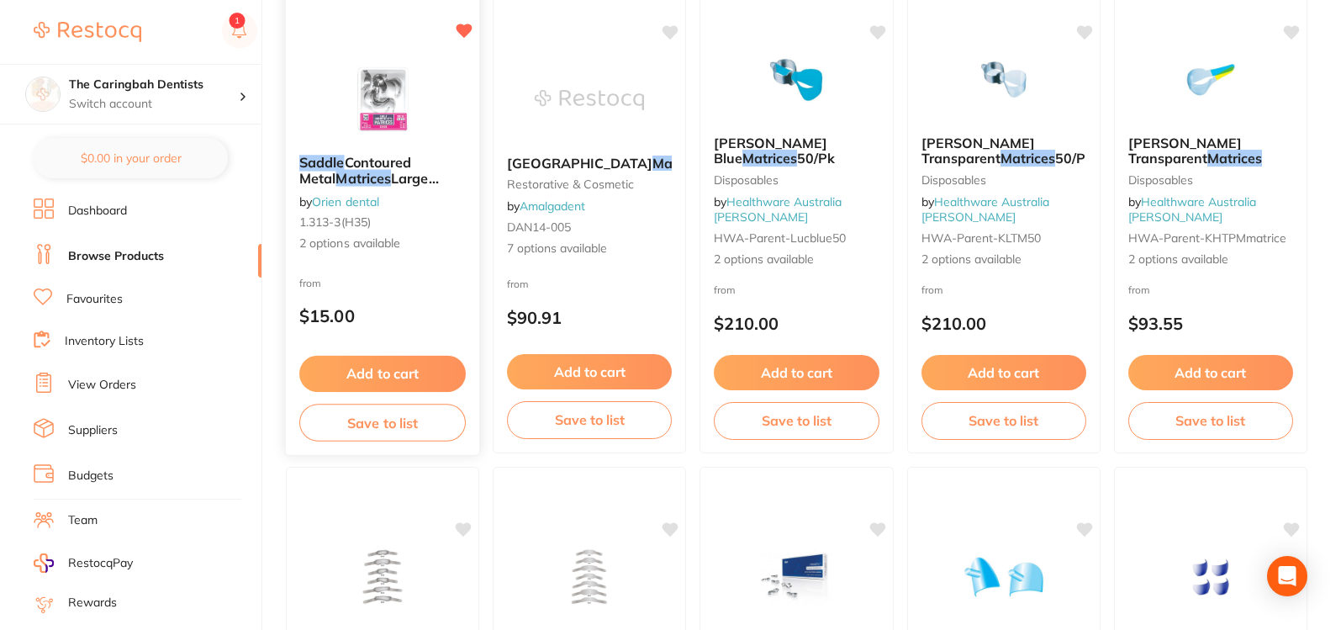  What do you see at coordinates (1211, 577) in the screenshot?
I see `img: Kerr Hawe Adapt Blue Sectional Matrices with Approximal Shapers 100/Pk` at bounding box center [1211, 577].